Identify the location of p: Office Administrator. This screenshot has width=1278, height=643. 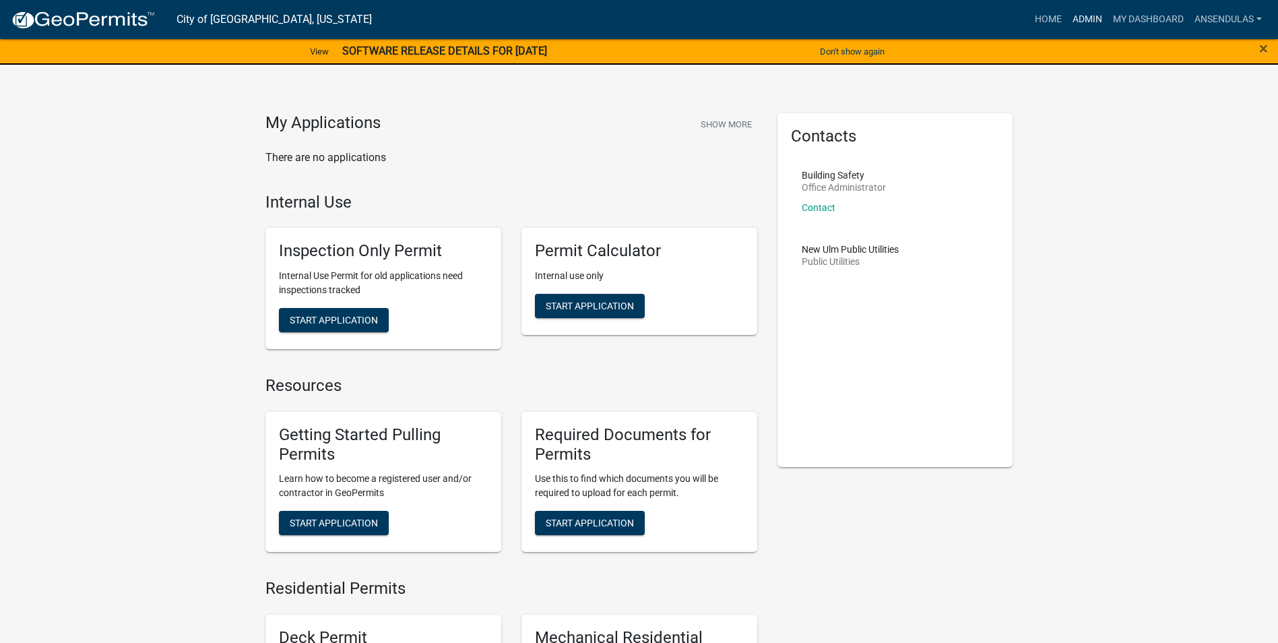
(844, 187).